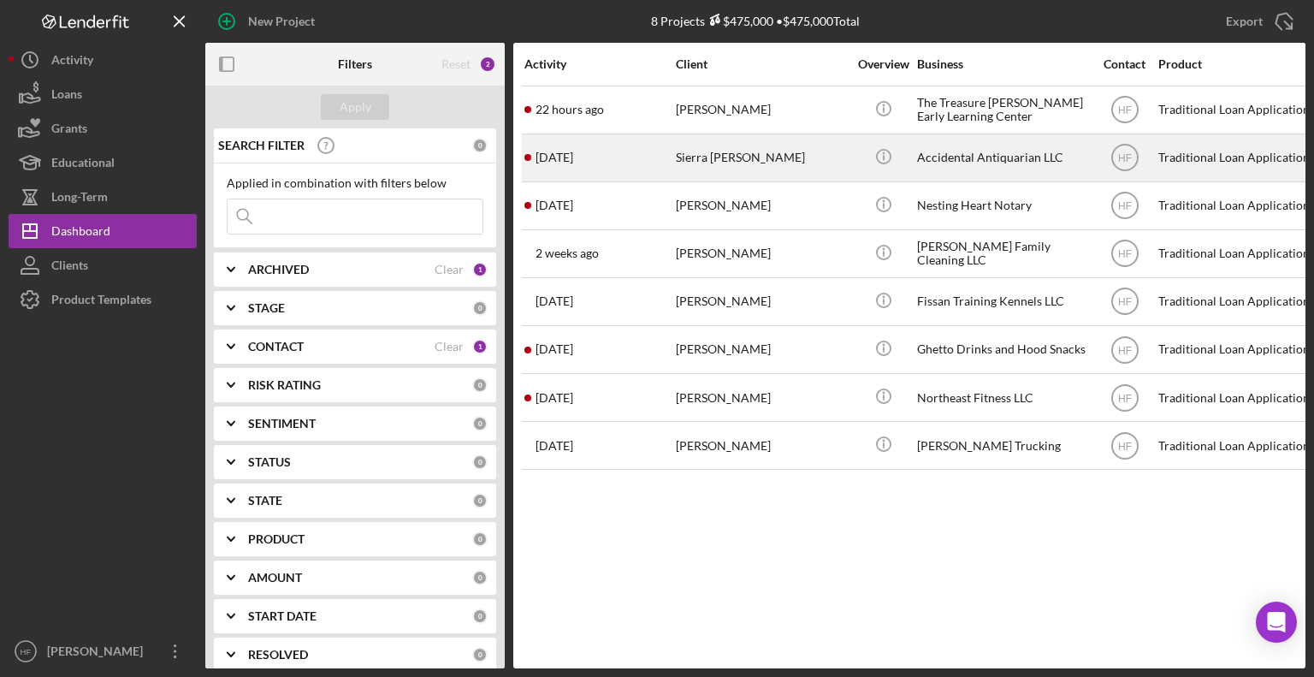 Image resolution: width=1314 pixels, height=677 pixels. I want to click on a: Product Templates, so click(103, 299).